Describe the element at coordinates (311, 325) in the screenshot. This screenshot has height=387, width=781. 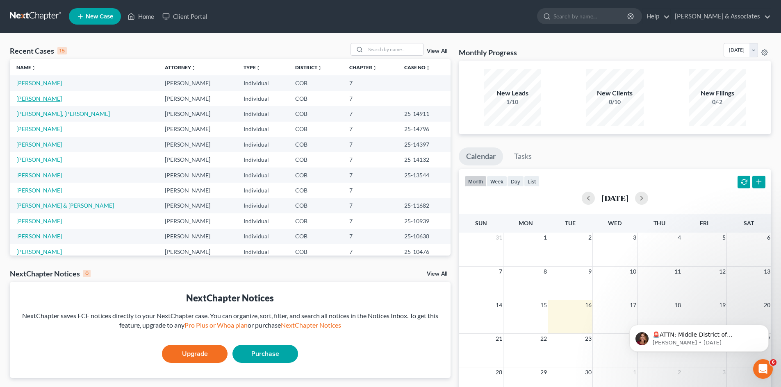
I see `a: NextChapter Notices` at that location.